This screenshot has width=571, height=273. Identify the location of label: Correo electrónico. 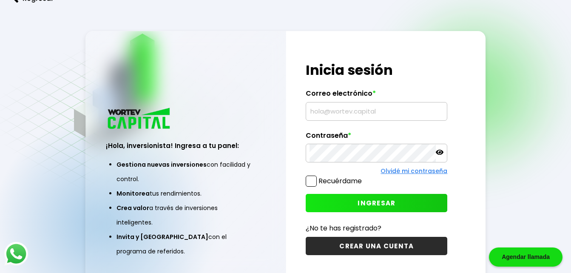
(376, 96).